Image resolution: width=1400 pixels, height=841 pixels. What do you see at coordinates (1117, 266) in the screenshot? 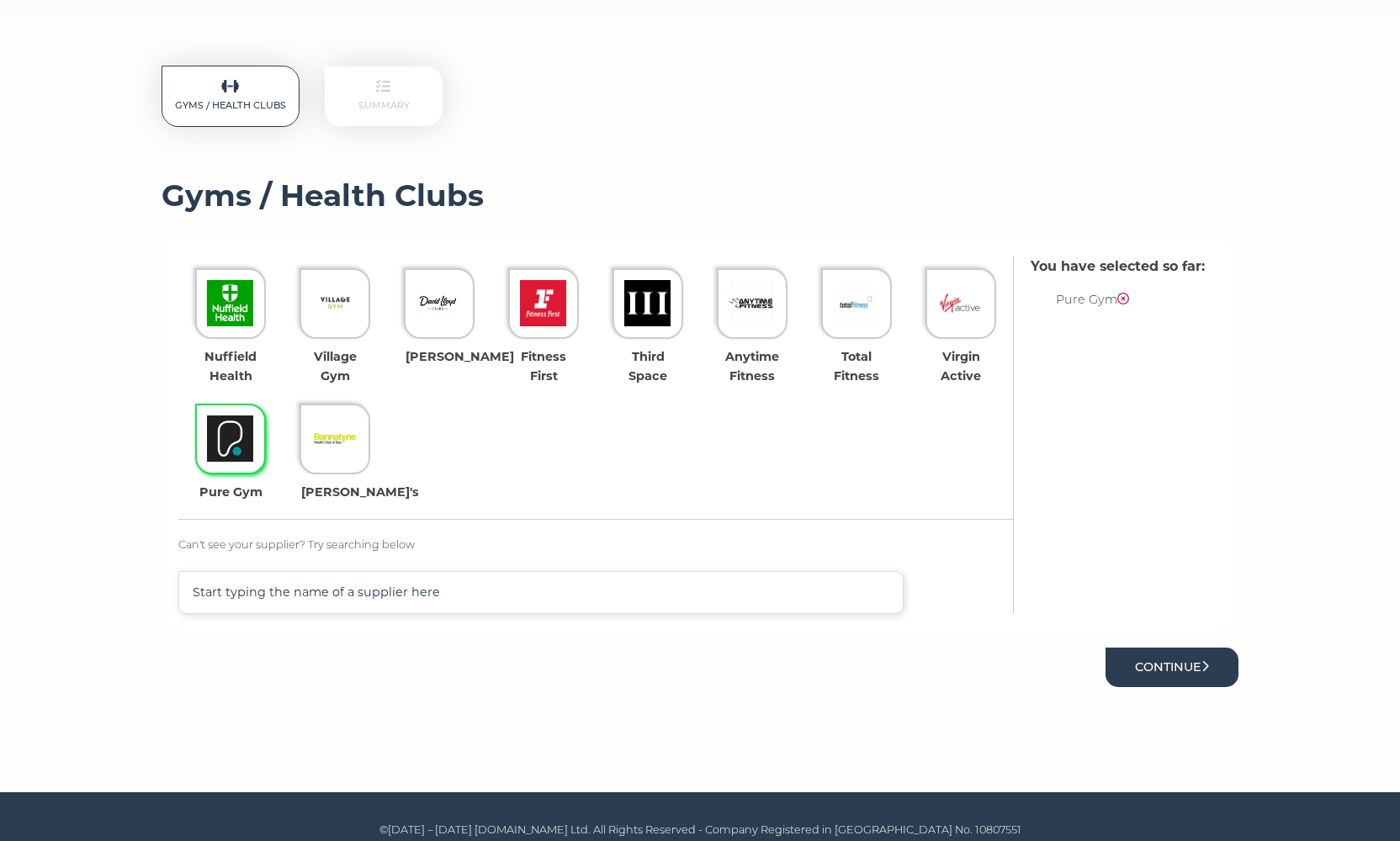
I see `strong: You have selected so far:` at bounding box center [1117, 266].